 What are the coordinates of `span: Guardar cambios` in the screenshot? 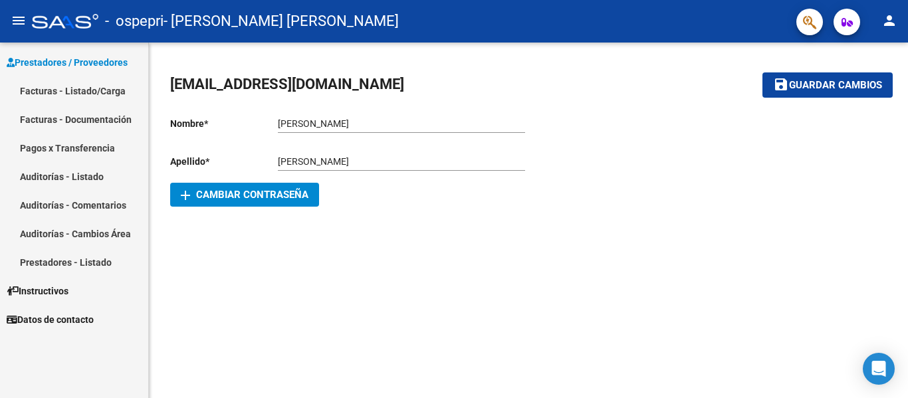 It's located at (835, 86).